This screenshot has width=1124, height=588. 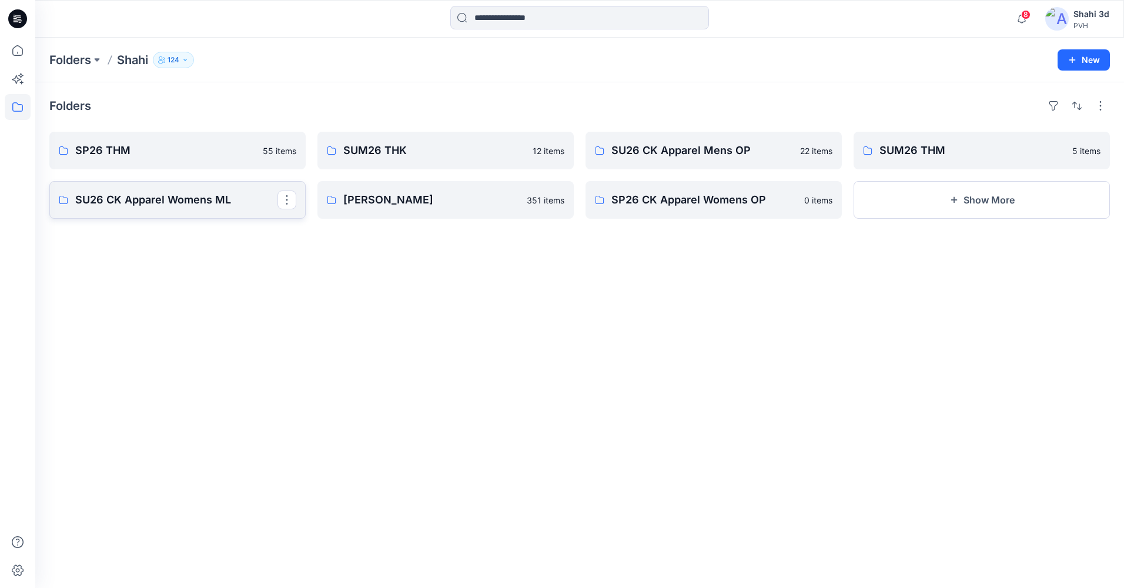 I want to click on div: Shahi 3d, so click(x=1091, y=14).